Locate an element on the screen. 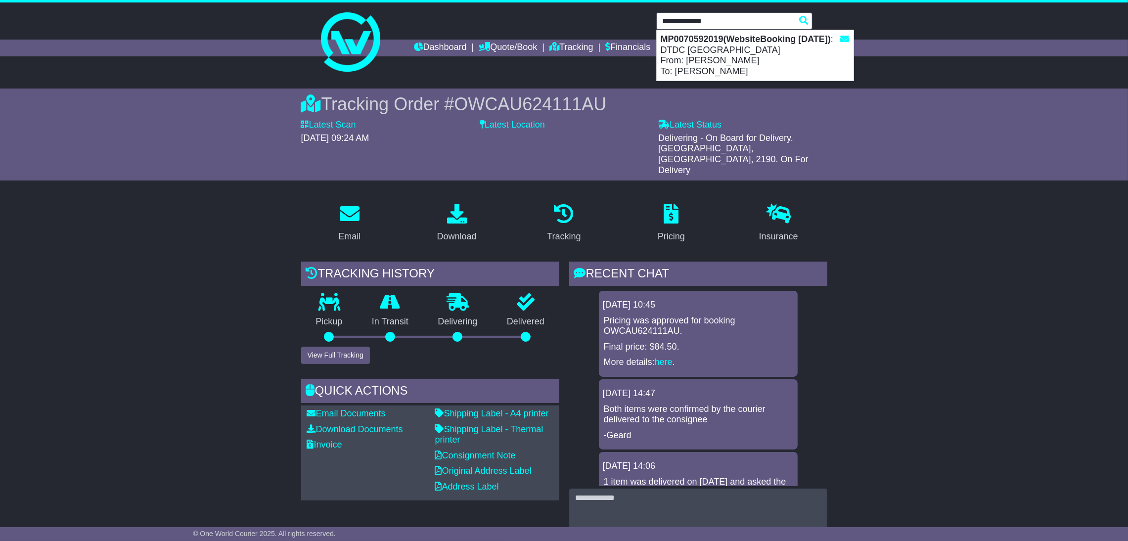  label: Latest Status is located at coordinates (690, 125).